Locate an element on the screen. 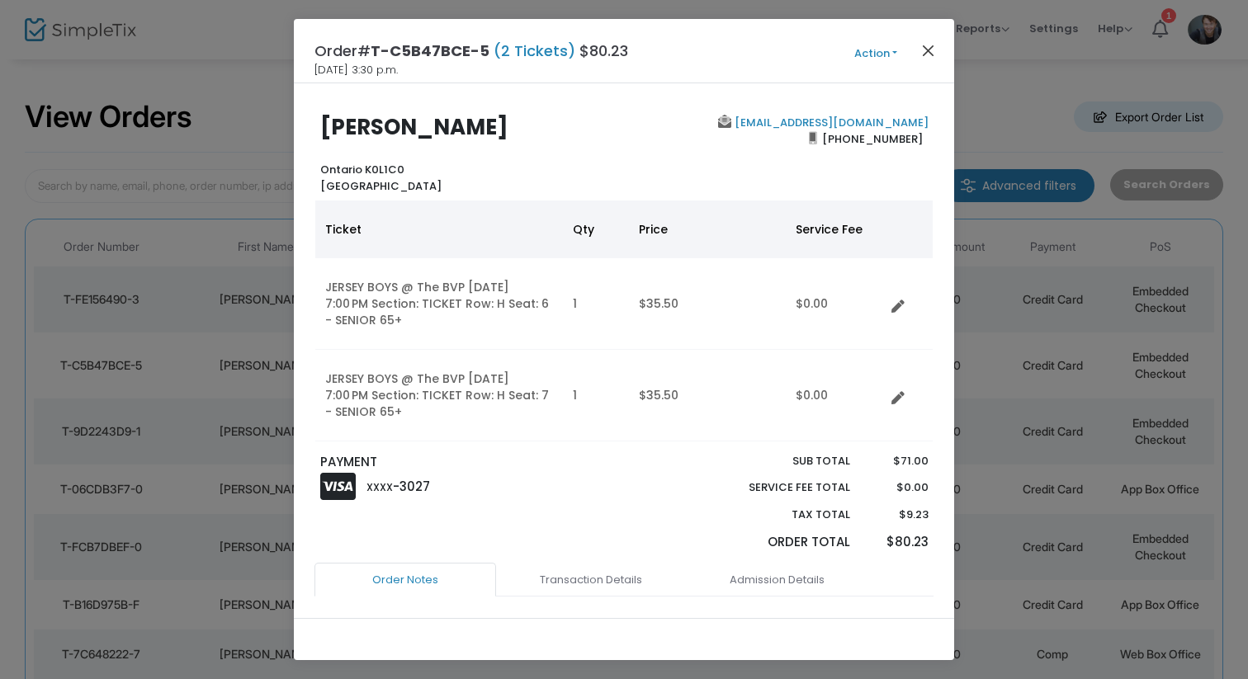 This screenshot has width=1248, height=679. div: Data table is located at coordinates (624, 321).